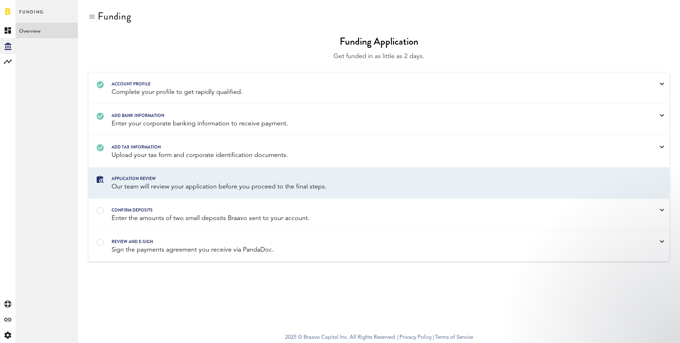 The width and height of the screenshot is (680, 343). Describe the element at coordinates (114, 16) in the screenshot. I see `div: Funding` at that location.